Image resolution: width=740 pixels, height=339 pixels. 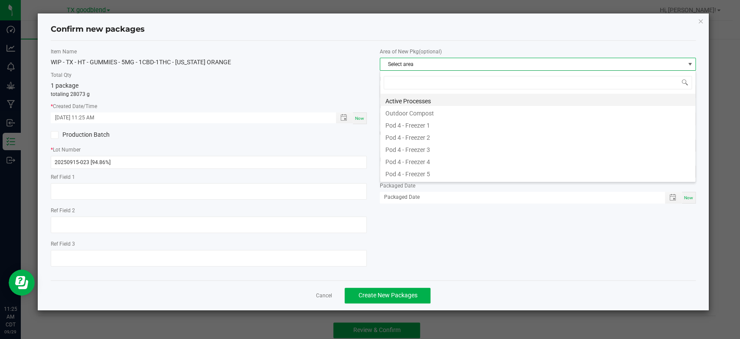 What do you see at coordinates (209, 75) in the screenshot?
I see `label: Total Qty` at bounding box center [209, 75].